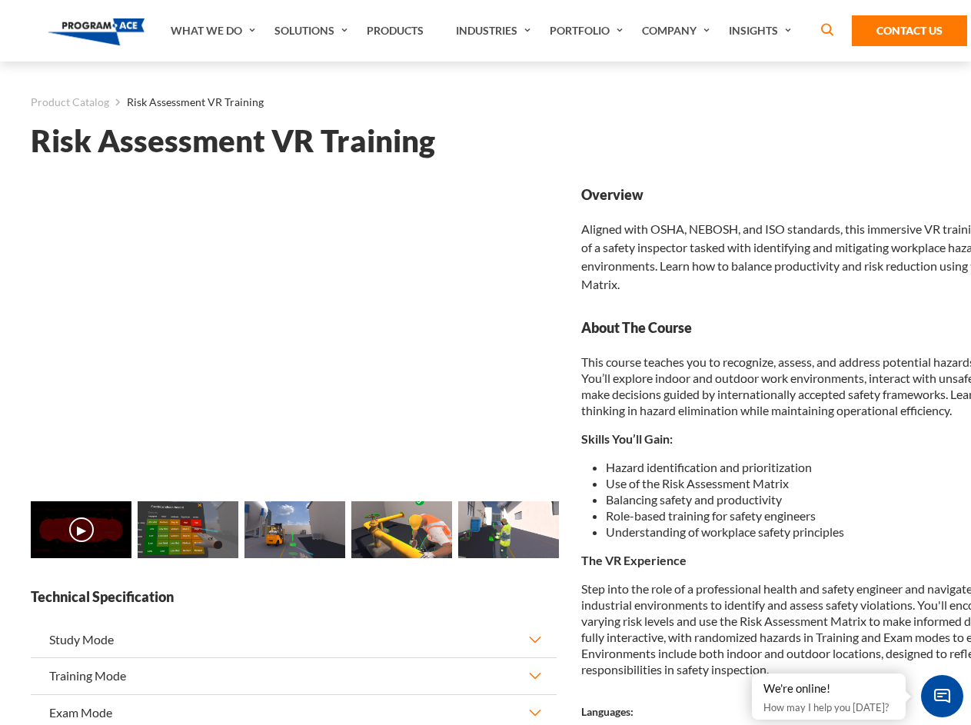 Image resolution: width=971 pixels, height=725 pixels. What do you see at coordinates (70, 102) in the screenshot?
I see `a: Product Catalog` at bounding box center [70, 102].